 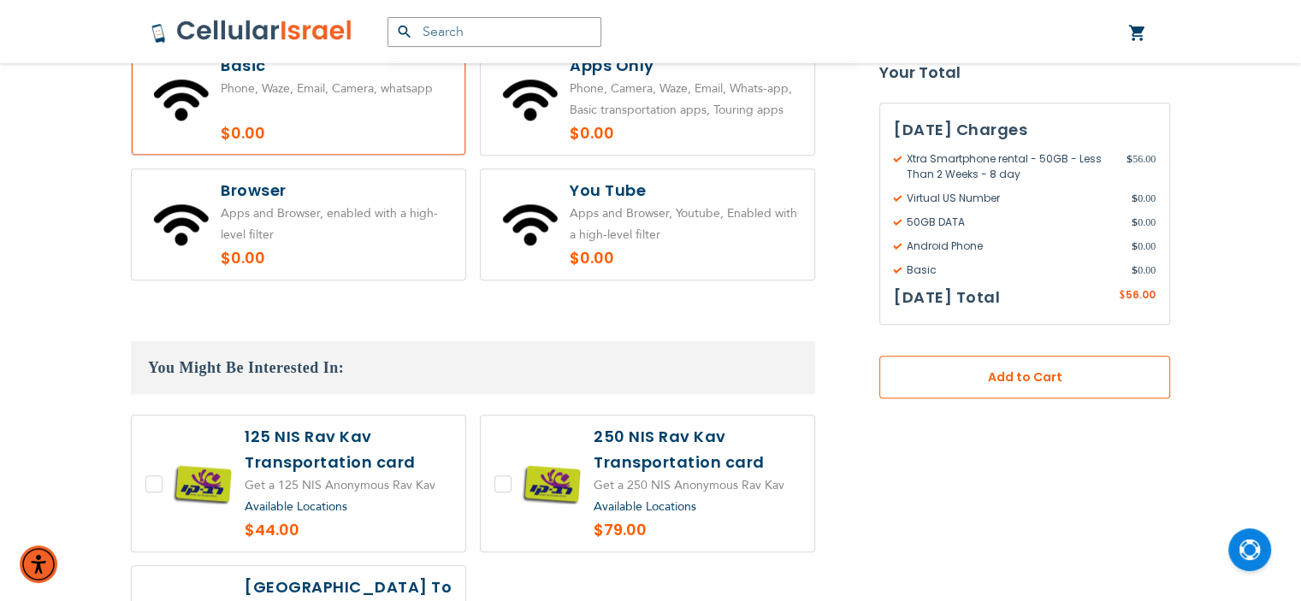 I want to click on span: Add to Cart, so click(x=1024, y=377).